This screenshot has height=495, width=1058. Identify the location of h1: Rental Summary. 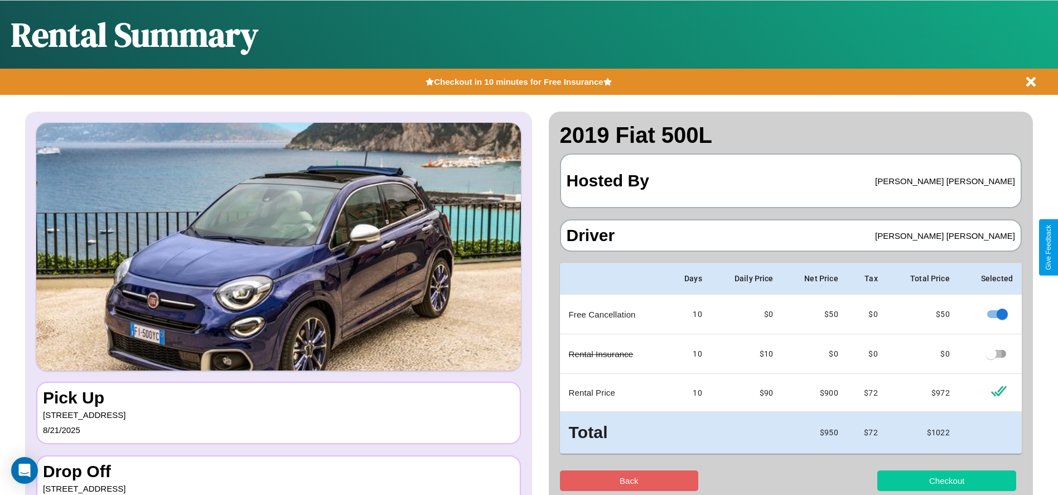
(134, 35).